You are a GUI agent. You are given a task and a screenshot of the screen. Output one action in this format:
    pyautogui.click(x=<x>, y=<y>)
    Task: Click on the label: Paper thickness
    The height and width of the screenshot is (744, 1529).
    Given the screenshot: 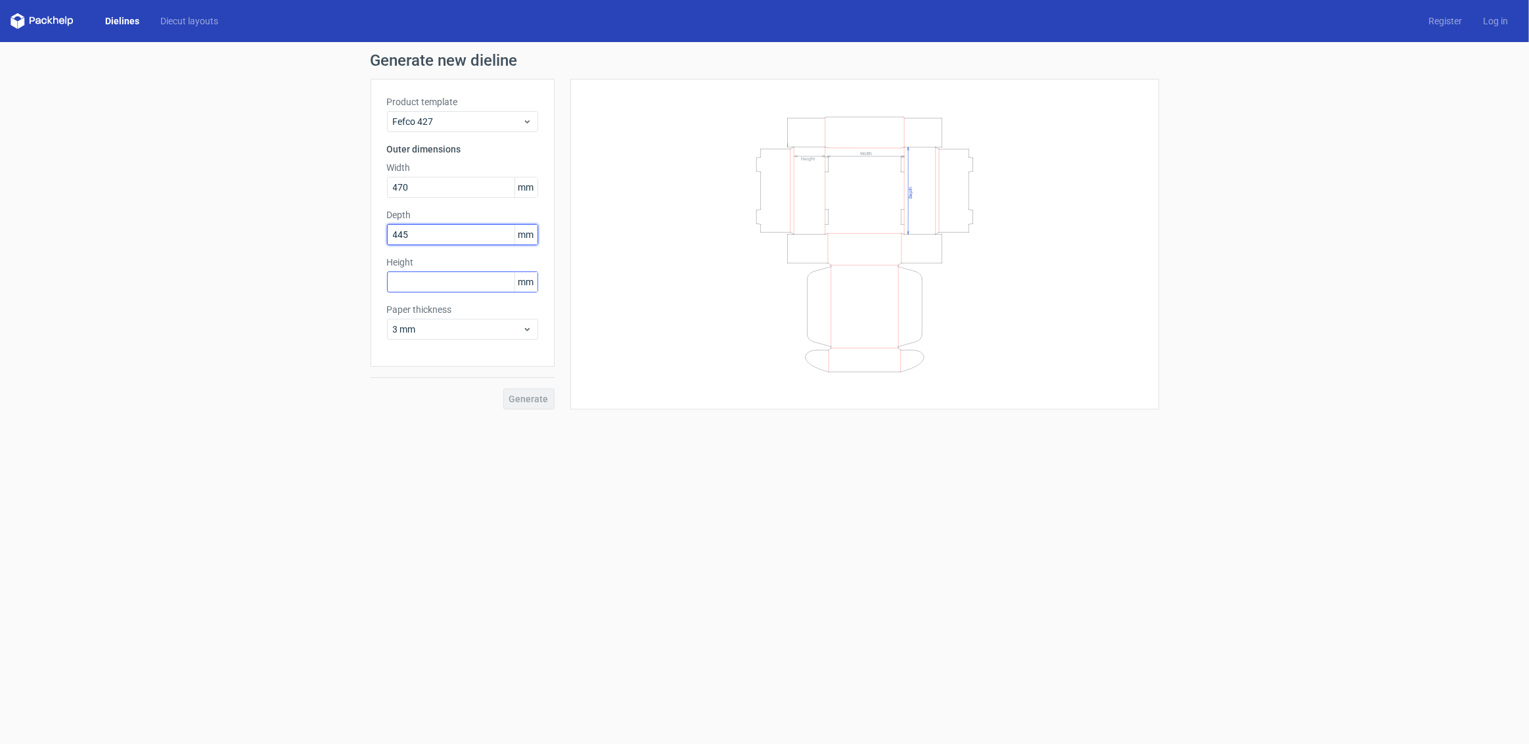 What is the action you would take?
    pyautogui.click(x=463, y=310)
    